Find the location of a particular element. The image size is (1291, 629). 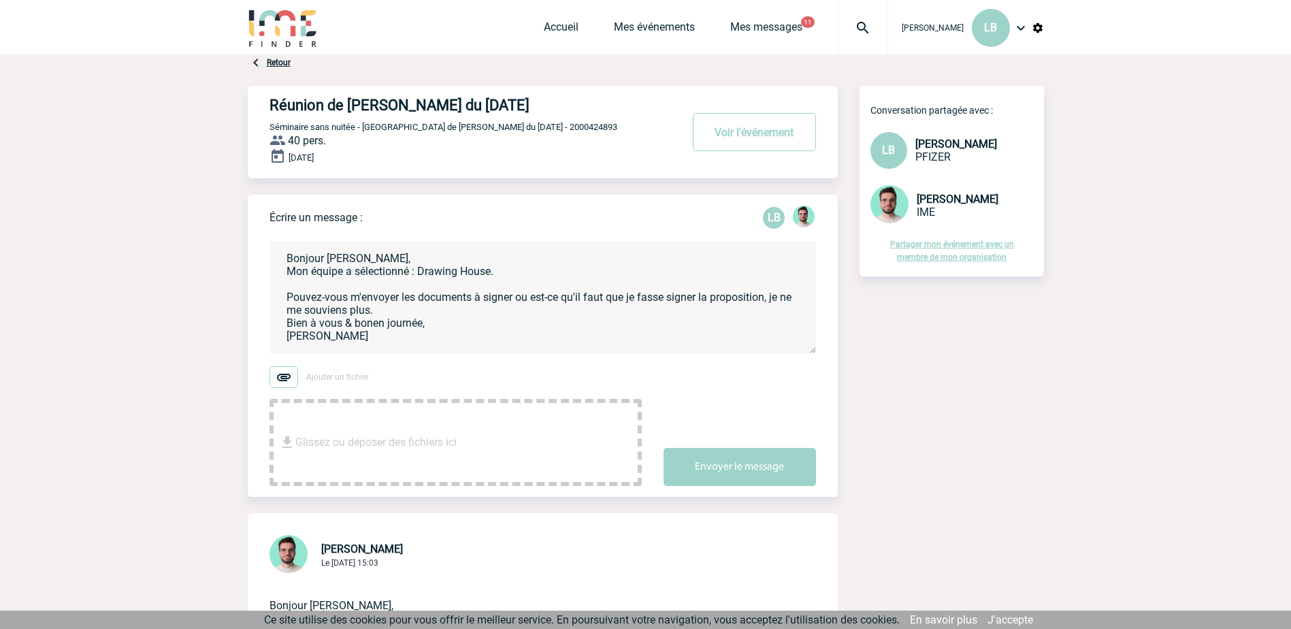

span: PFIZER is located at coordinates (933, 156).